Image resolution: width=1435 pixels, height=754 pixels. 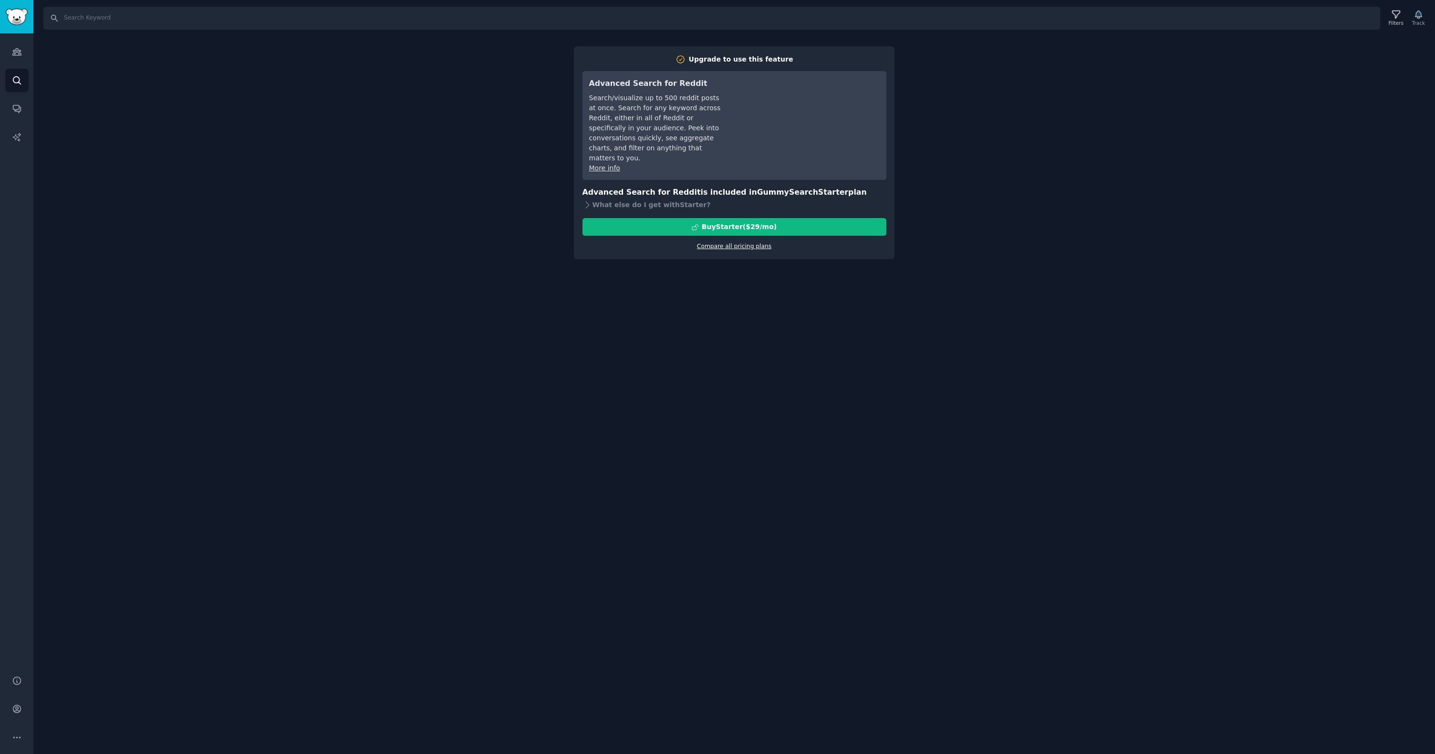 I want to click on div: Upgrade to use this feature, so click(x=741, y=59).